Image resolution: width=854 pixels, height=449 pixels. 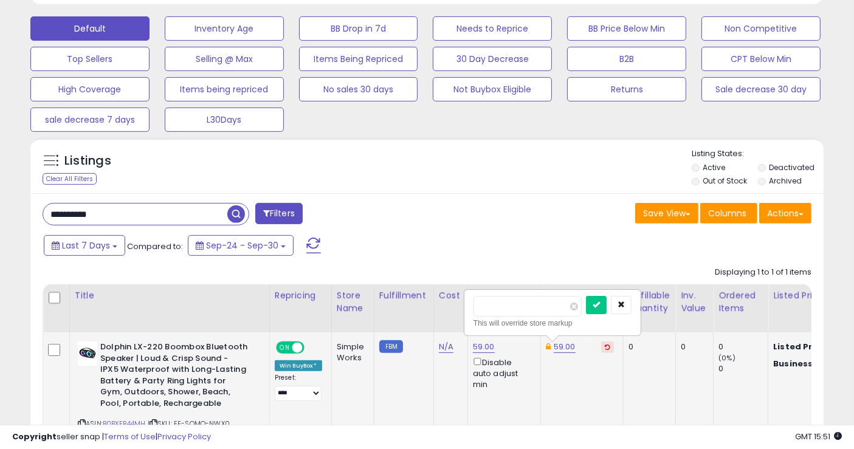 What do you see at coordinates (818, 437) in the screenshot?
I see `span: 2025-10-9 15:51 GMT` at bounding box center [818, 437].